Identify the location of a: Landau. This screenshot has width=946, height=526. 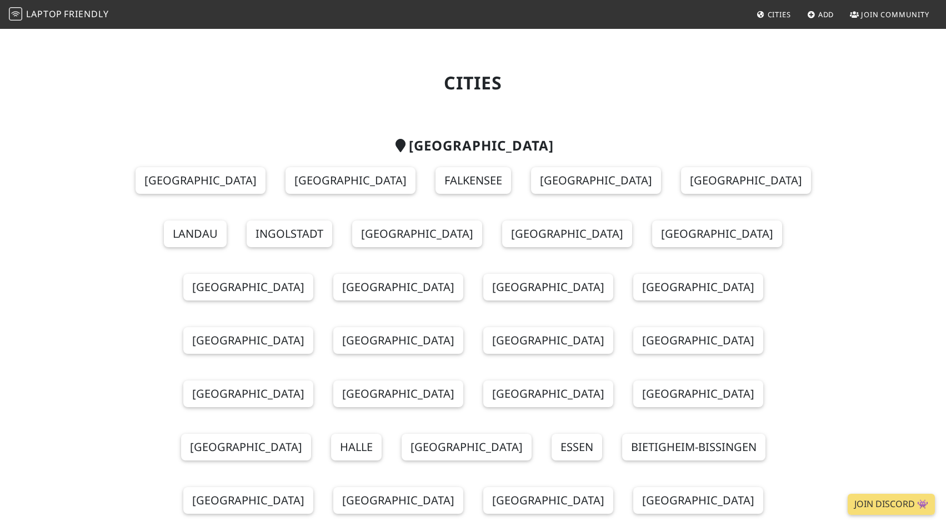
(195, 234).